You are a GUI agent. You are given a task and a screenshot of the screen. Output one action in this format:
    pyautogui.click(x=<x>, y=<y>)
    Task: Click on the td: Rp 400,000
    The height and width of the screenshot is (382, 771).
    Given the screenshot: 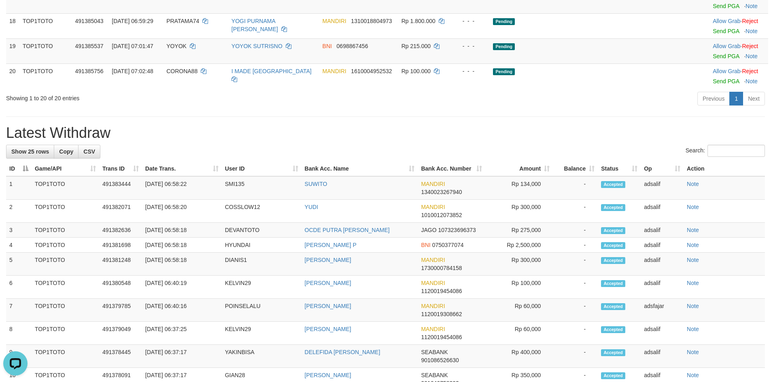 What is the action you would take?
    pyautogui.click(x=519, y=356)
    